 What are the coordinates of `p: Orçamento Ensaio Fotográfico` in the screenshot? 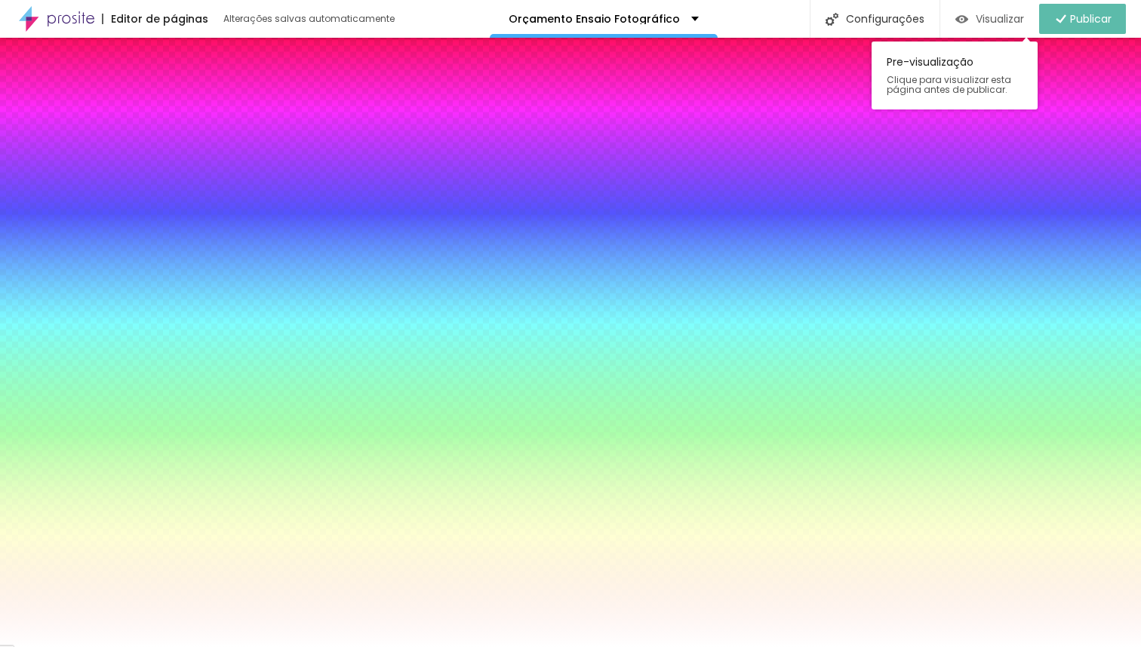 It's located at (594, 19).